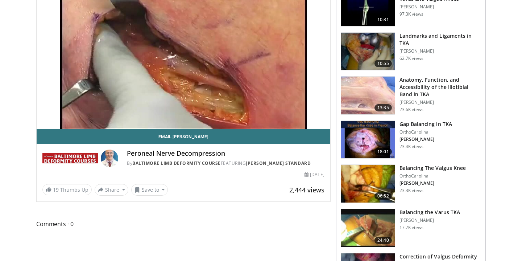 Image resolution: width=522 pixels, height=261 pixels. Describe the element at coordinates (176, 163) in the screenshot. I see `a: Baltimore Limb Deformity Course` at that location.